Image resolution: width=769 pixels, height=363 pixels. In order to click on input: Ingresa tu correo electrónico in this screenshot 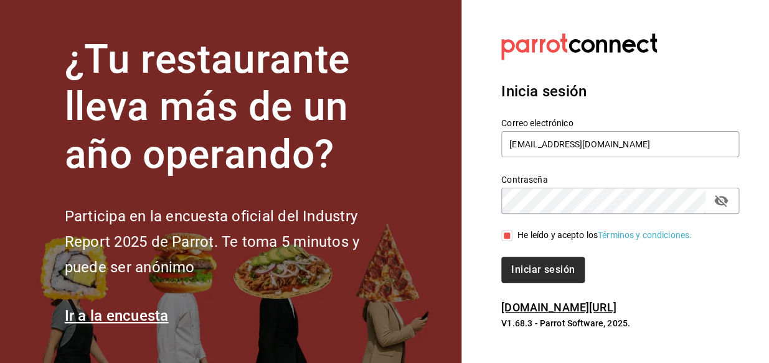, I will do `click(620, 144)`.